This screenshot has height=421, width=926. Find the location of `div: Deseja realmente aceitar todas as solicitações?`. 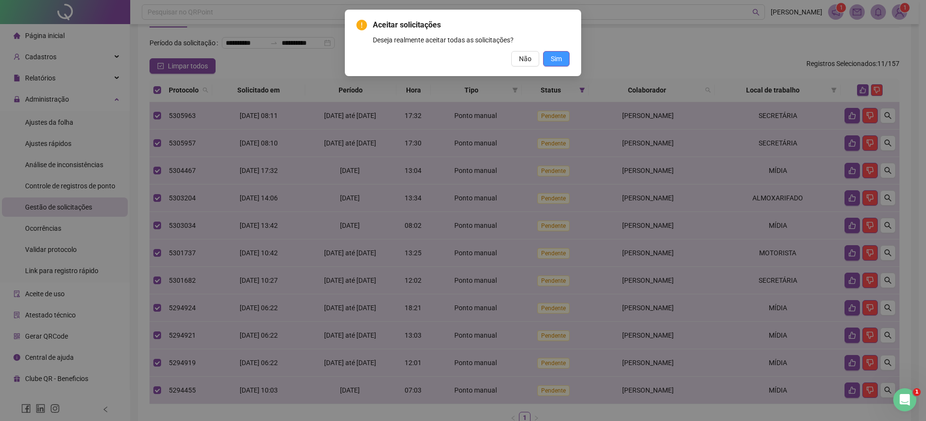

div: Deseja realmente aceitar todas as solicitações? is located at coordinates (471, 40).